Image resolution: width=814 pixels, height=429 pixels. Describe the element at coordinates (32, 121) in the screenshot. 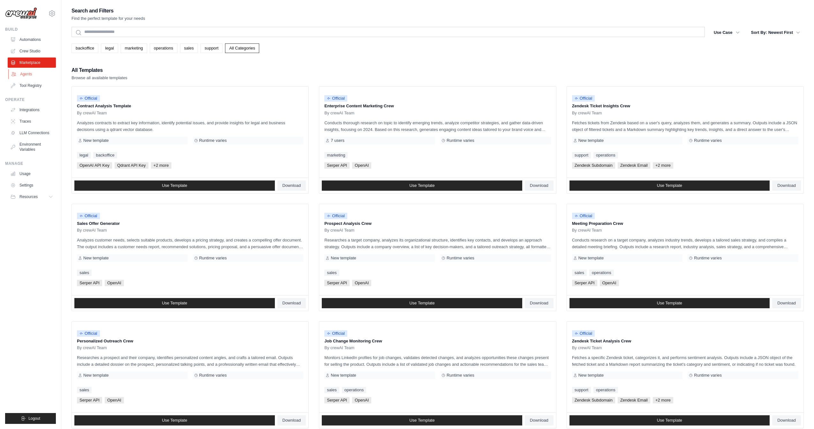

I see `a: Traces` at that location.